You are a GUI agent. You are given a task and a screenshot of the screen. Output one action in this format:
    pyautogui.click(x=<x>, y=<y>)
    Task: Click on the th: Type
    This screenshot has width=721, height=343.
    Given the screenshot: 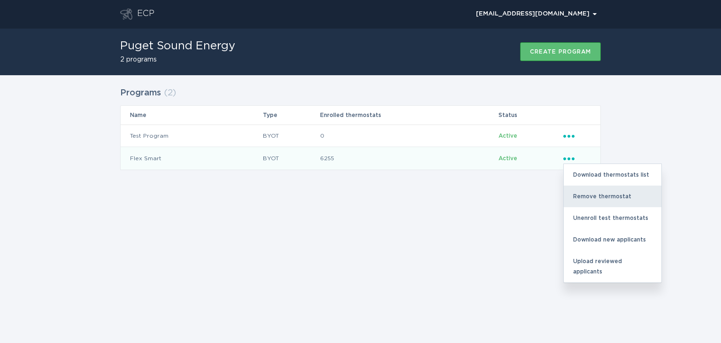 What is the action you would take?
    pyautogui.click(x=291, y=115)
    